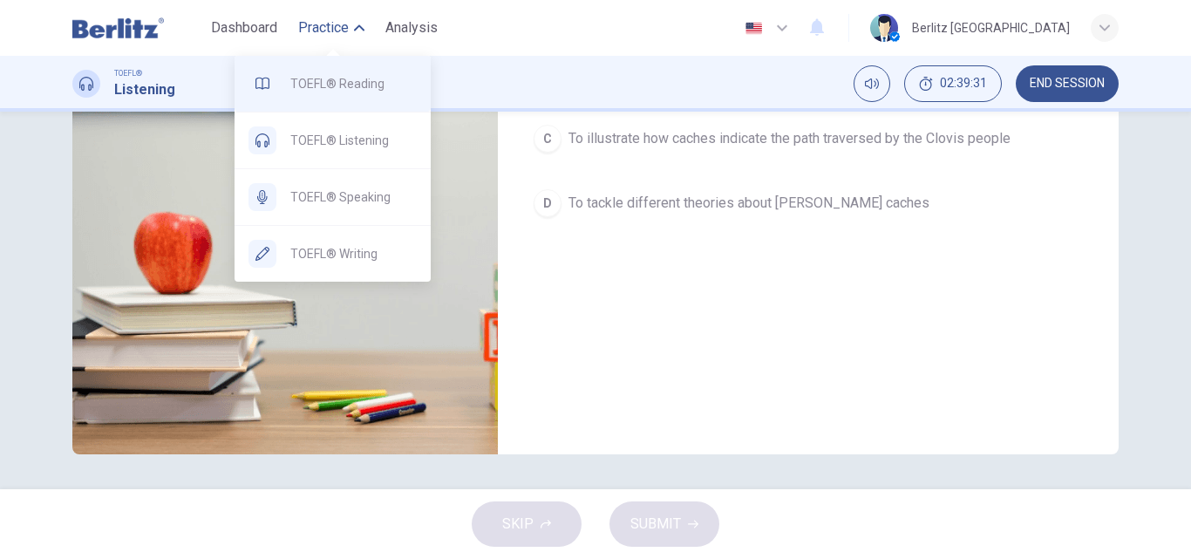  What do you see at coordinates (1067, 84) in the screenshot?
I see `button: END SESSION` at bounding box center [1067, 84].